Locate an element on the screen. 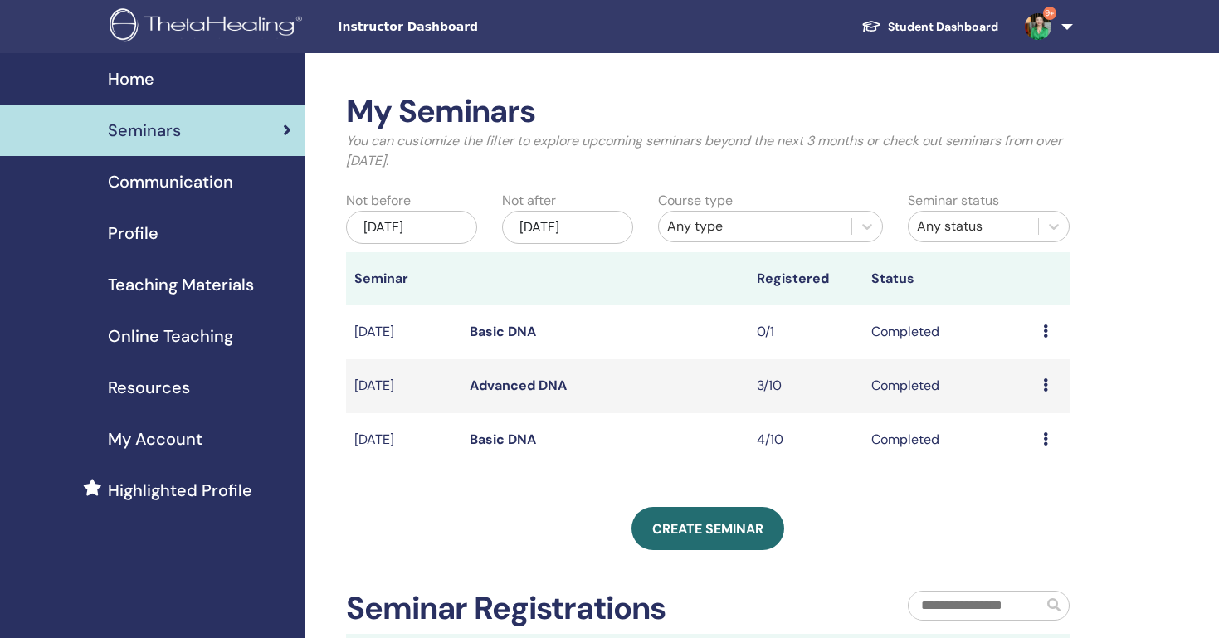 This screenshot has width=1219, height=638. span: Create seminar is located at coordinates (708, 529).